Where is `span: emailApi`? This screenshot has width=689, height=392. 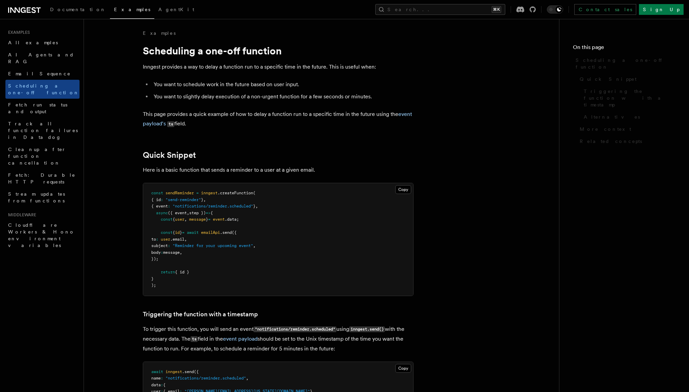
span: emailApi is located at coordinates (210, 233).